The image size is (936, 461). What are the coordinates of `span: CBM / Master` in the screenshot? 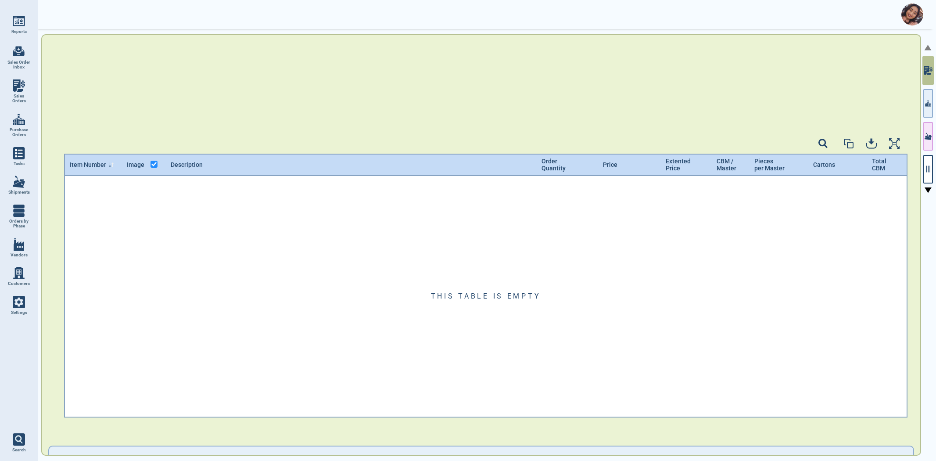 It's located at (726, 165).